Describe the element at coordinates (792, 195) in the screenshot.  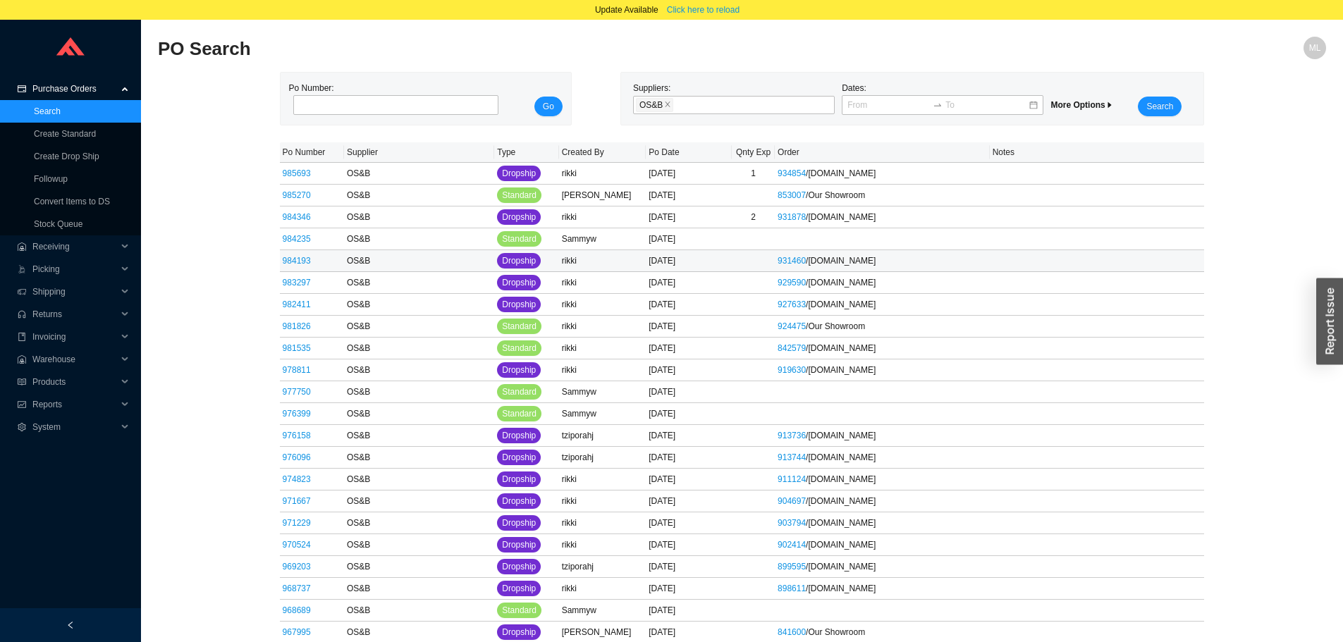
I see `a: 853007` at that location.